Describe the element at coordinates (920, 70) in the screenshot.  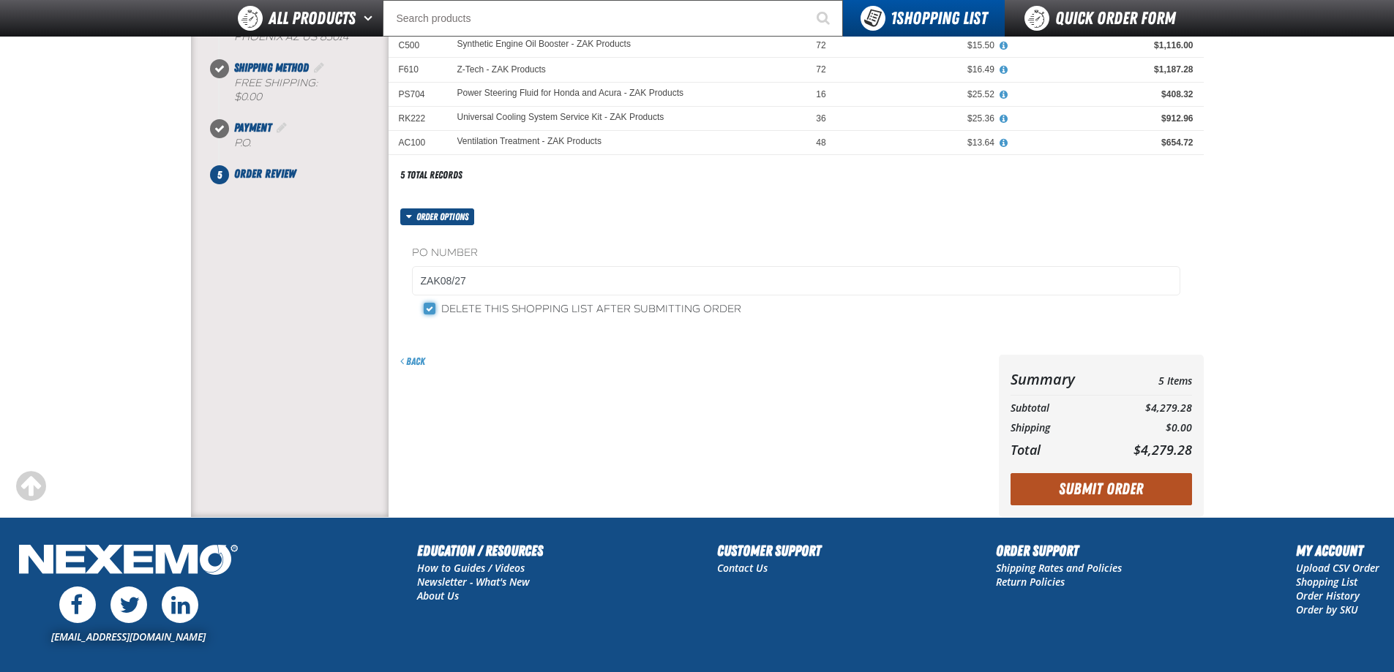
I see `div: $16.49` at that location.